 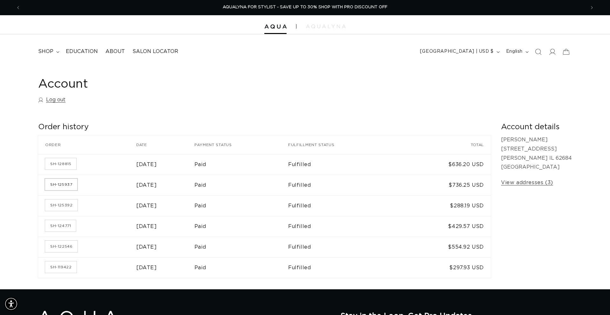 What do you see at coordinates (60, 226) in the screenshot?
I see `a: Order number SH-124771` at bounding box center [60, 226].